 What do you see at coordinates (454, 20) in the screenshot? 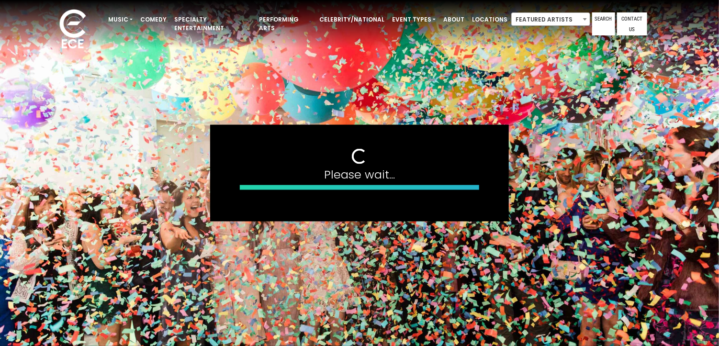
I see `a: About` at bounding box center [454, 20].